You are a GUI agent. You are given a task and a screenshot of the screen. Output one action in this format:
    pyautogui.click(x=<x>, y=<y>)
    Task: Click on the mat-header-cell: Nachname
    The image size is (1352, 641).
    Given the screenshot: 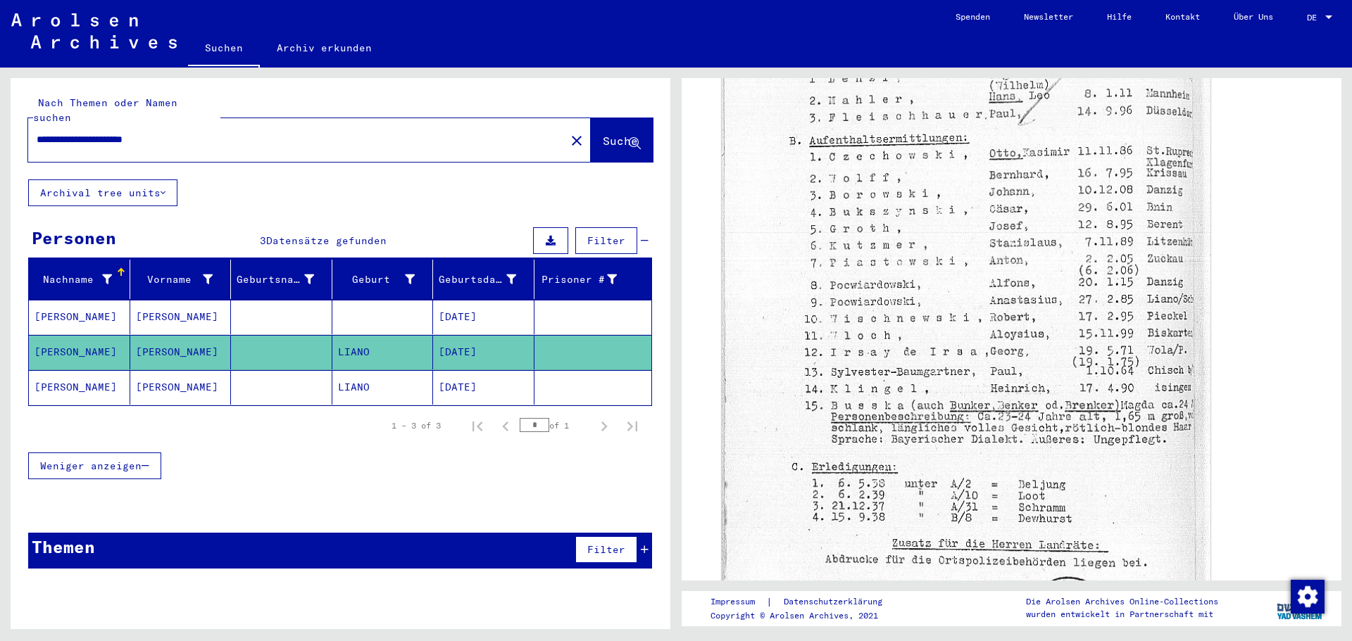 What is the action you would take?
    pyautogui.click(x=80, y=280)
    